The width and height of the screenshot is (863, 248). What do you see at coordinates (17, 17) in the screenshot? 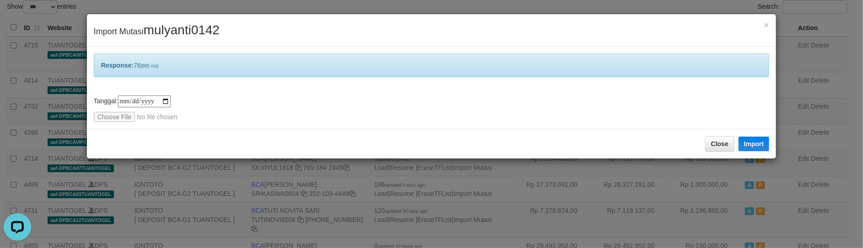
I see `button: Open LiveChat chat widget` at bounding box center [17, 17].